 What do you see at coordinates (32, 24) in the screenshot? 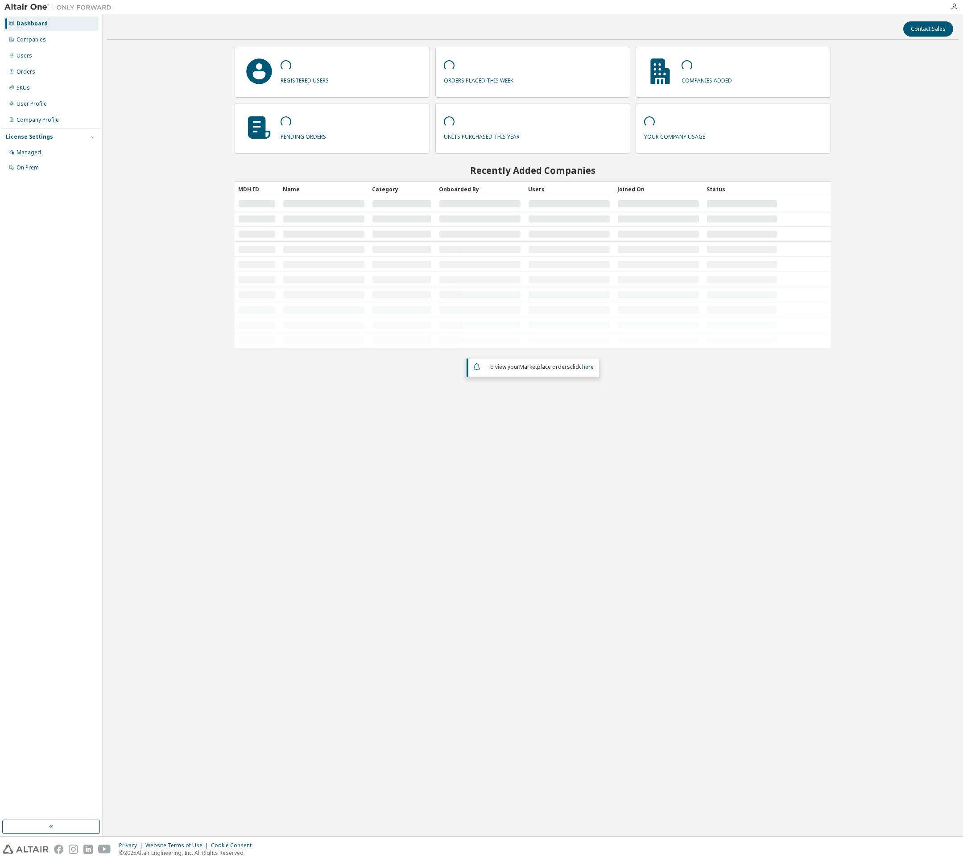
I see `div: Dashboard` at bounding box center [32, 24].